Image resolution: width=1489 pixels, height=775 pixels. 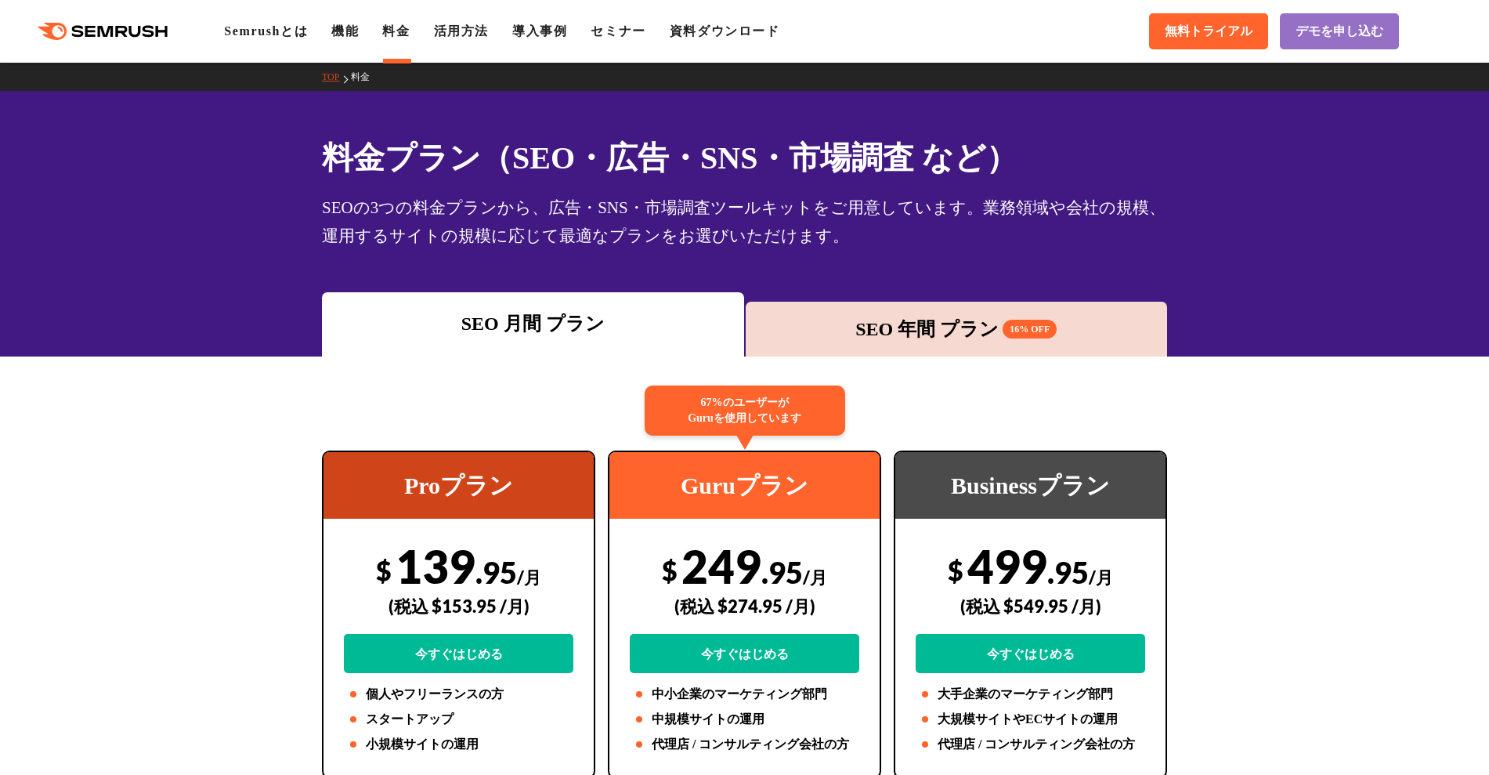 I want to click on div: (税込 $274.95 /月), so click(x=744, y=606).